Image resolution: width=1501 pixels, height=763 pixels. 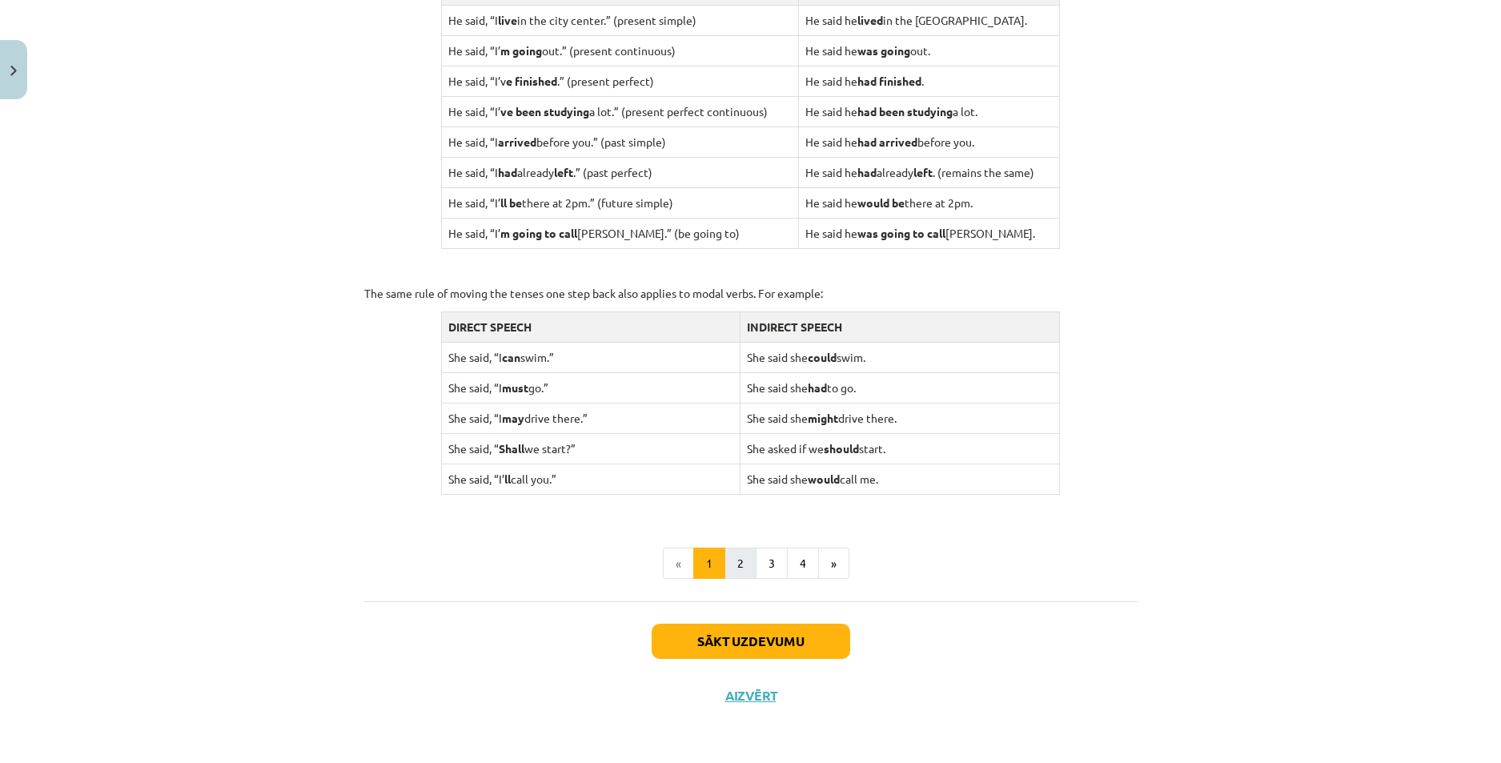 What do you see at coordinates (513, 418) in the screenshot?
I see `strong: may` at bounding box center [513, 418].